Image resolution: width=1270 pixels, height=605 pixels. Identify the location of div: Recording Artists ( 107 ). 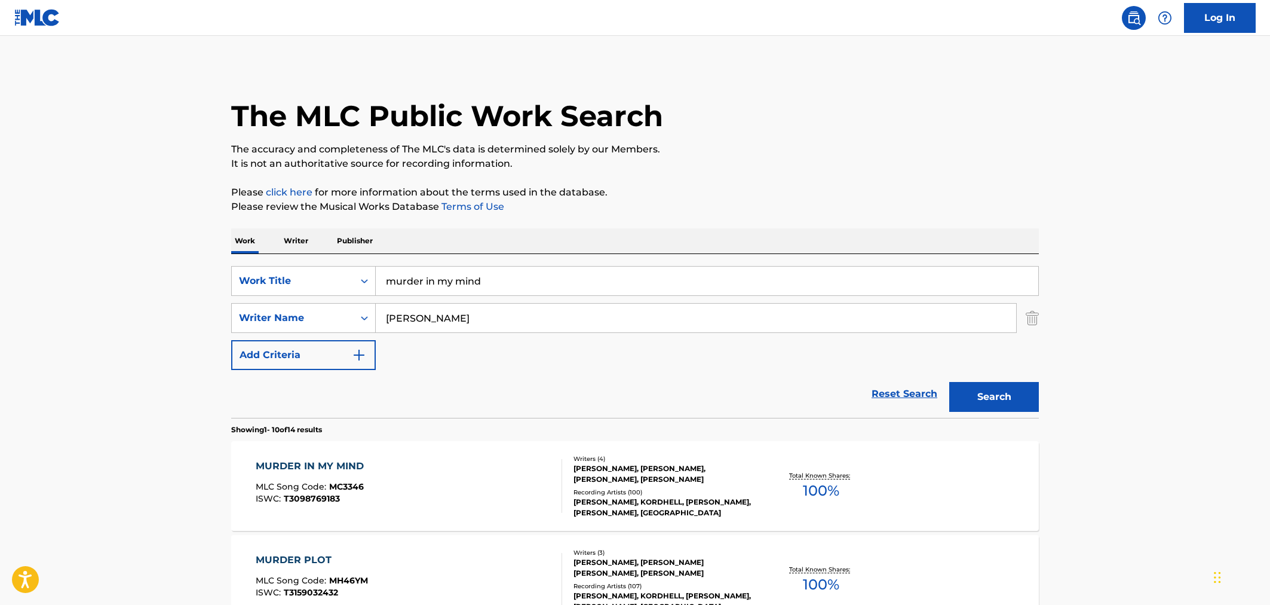
(664, 585).